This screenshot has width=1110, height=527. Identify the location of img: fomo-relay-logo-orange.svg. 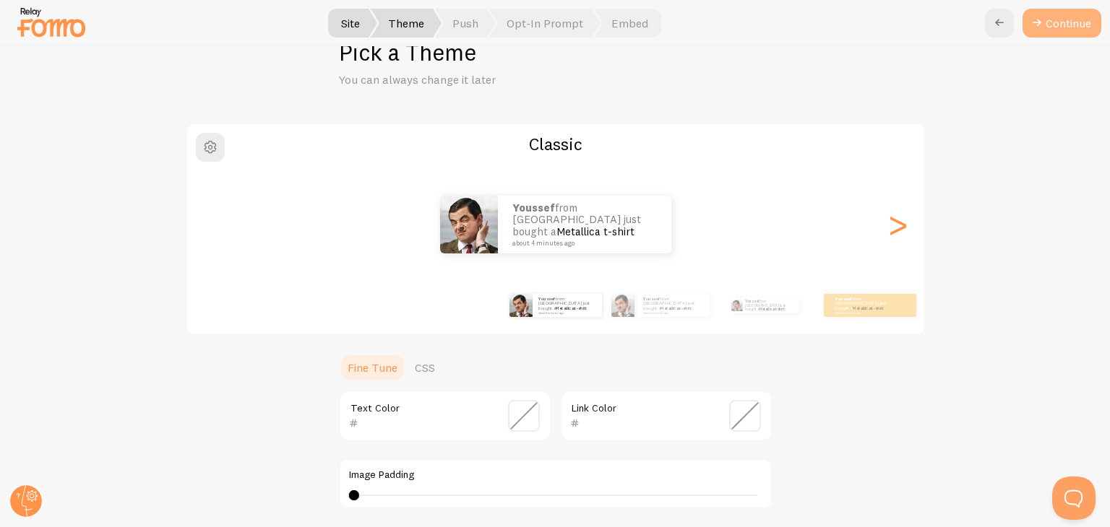
(51, 22).